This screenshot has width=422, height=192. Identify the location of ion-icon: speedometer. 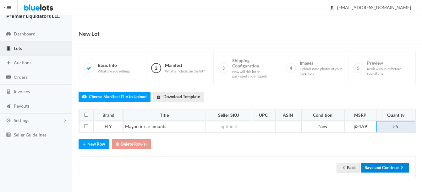
(8, 34).